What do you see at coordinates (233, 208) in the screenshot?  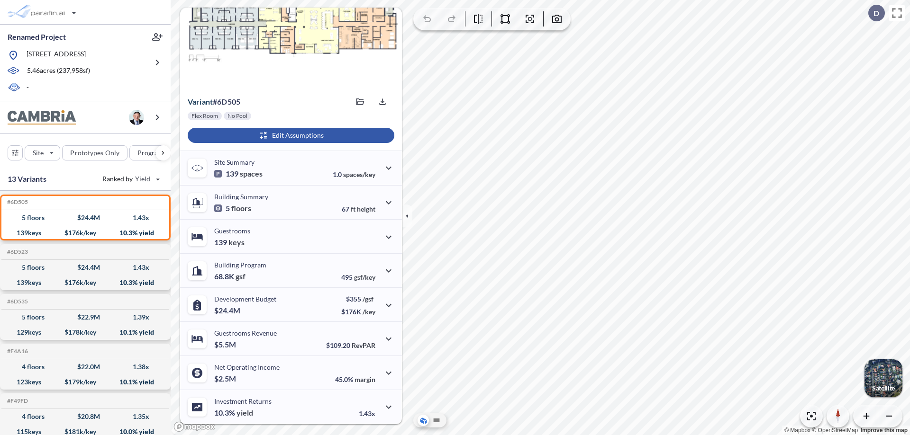 I see `p: 5` at bounding box center [233, 208].